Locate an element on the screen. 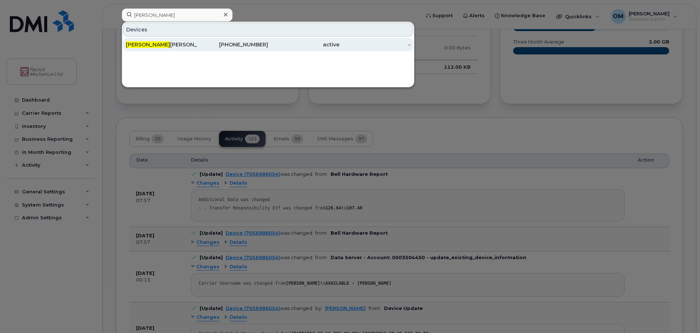 The width and height of the screenshot is (700, 333). div: Devices is located at coordinates (268, 30).